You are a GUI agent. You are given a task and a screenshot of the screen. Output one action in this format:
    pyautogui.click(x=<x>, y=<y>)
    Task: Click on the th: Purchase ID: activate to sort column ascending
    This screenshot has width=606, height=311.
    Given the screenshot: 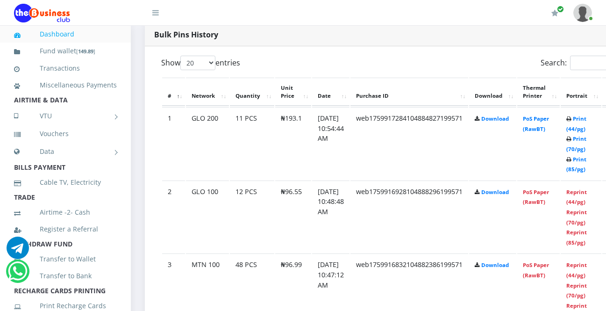 What is the action you would take?
    pyautogui.click(x=409, y=92)
    